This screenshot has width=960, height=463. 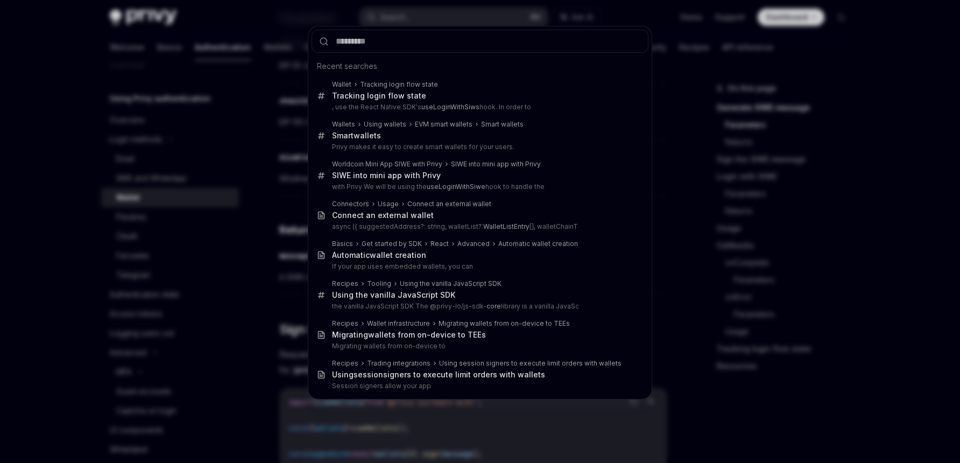 What do you see at coordinates (479, 227) in the screenshot?
I see `p: async ({ suggestedAddress?: string, walletList?: [], walletChainT` at bounding box center [479, 227].